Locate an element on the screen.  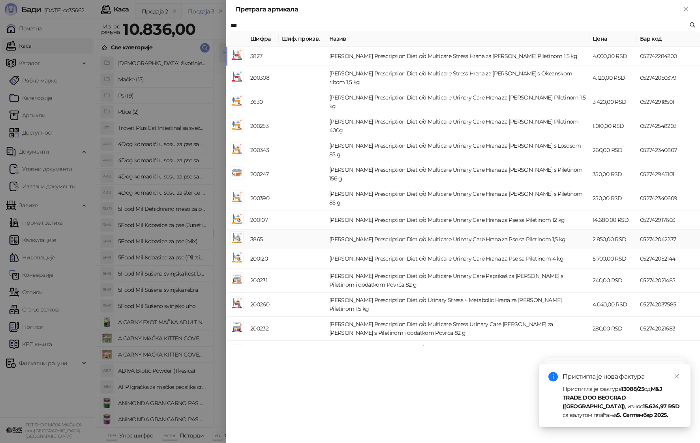
td: 052742918501 is located at coordinates (669, 102).